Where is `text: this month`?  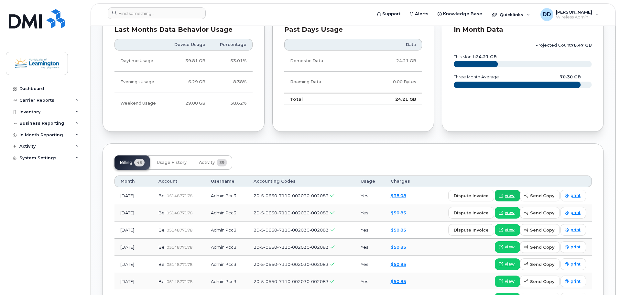 text: this month is located at coordinates (475, 57).